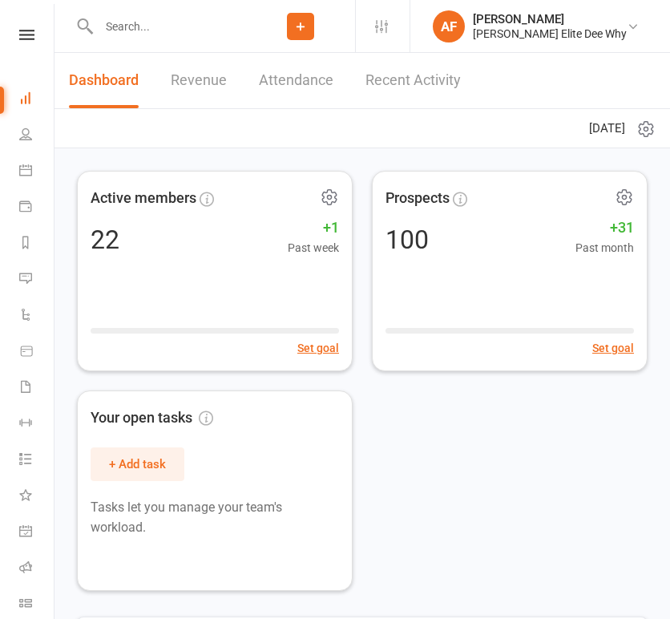 This screenshot has height=619, width=670. I want to click on button: + Add task, so click(137, 464).